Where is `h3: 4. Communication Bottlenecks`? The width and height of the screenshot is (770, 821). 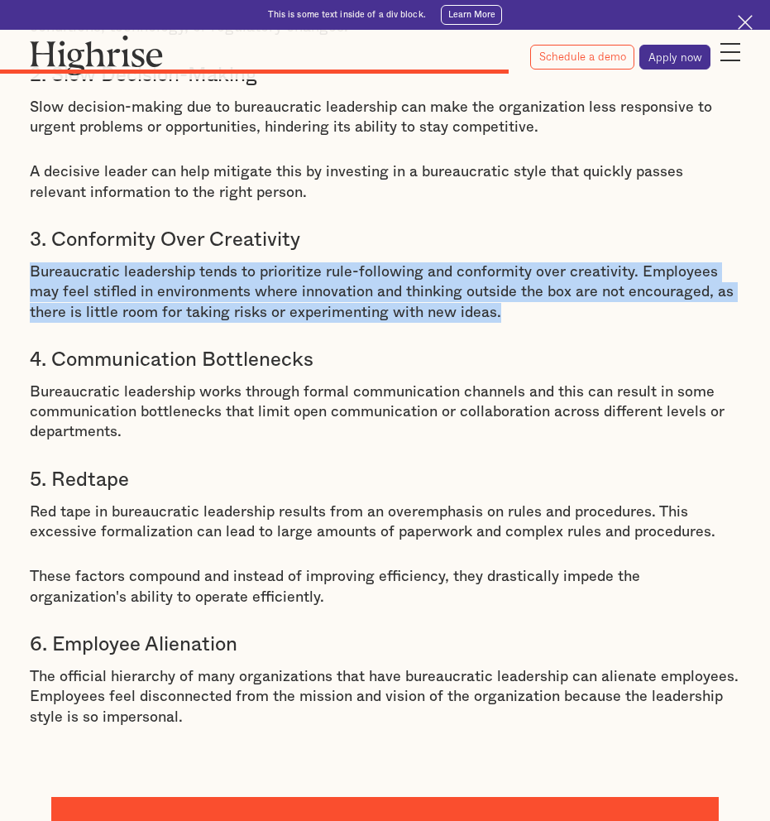
h3: 4. Communication Bottlenecks is located at coordinates (385, 360).